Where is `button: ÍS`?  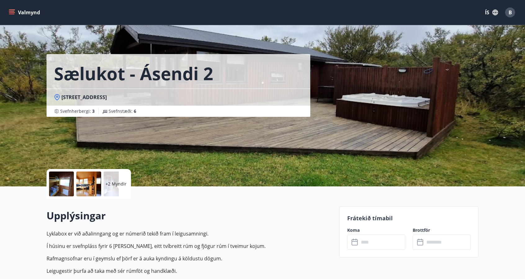 button: ÍS is located at coordinates (491, 12).